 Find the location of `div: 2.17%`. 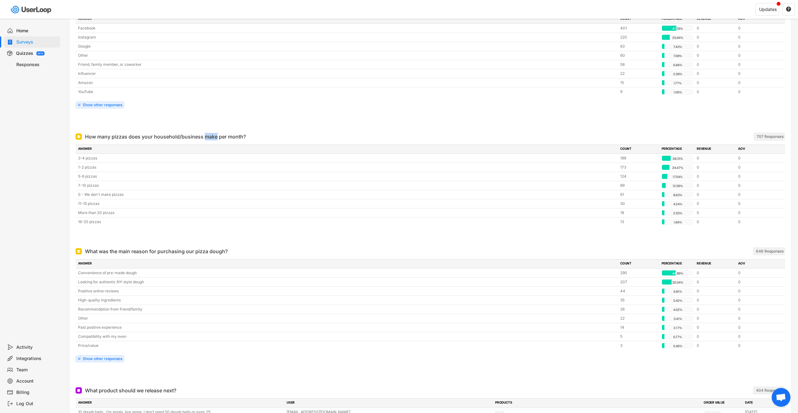

div: 2.17% is located at coordinates (677, 328).